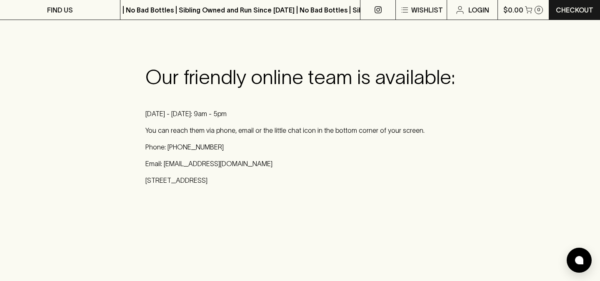 Image resolution: width=600 pixels, height=281 pixels. Describe the element at coordinates (427, 10) in the screenshot. I see `p: Wishlist` at that location.